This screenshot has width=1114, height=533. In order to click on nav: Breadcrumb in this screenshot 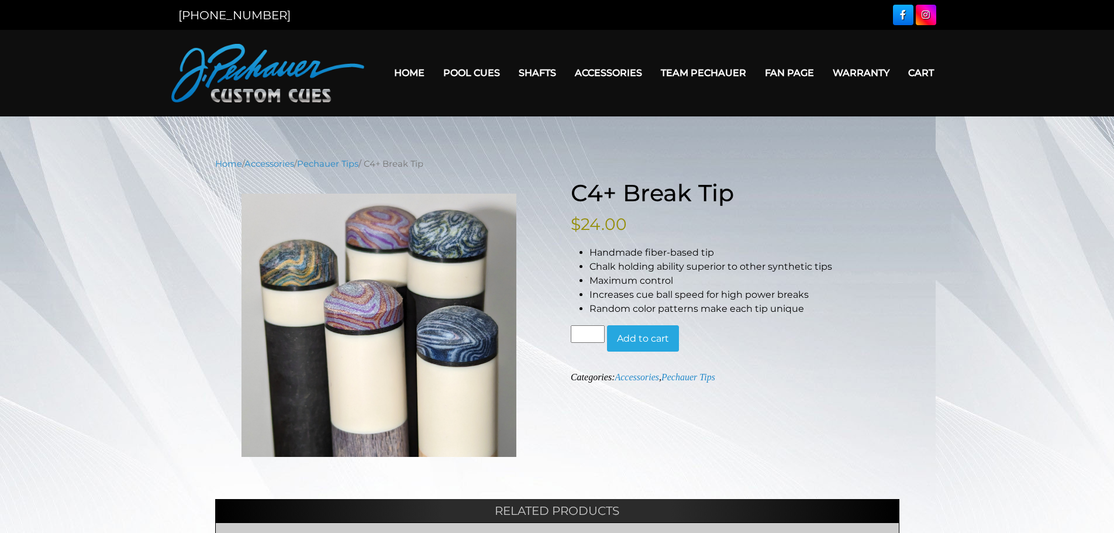, I will do `click(557, 164)`.